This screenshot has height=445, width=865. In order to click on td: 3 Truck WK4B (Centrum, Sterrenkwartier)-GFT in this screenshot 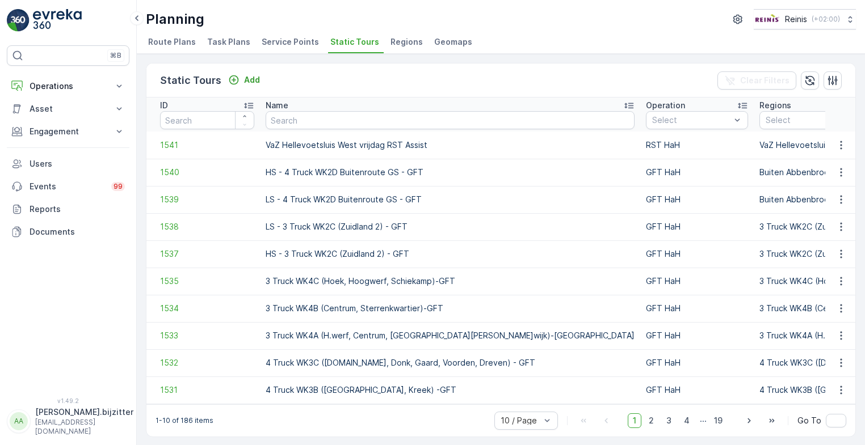, I will do `click(450, 309)`.